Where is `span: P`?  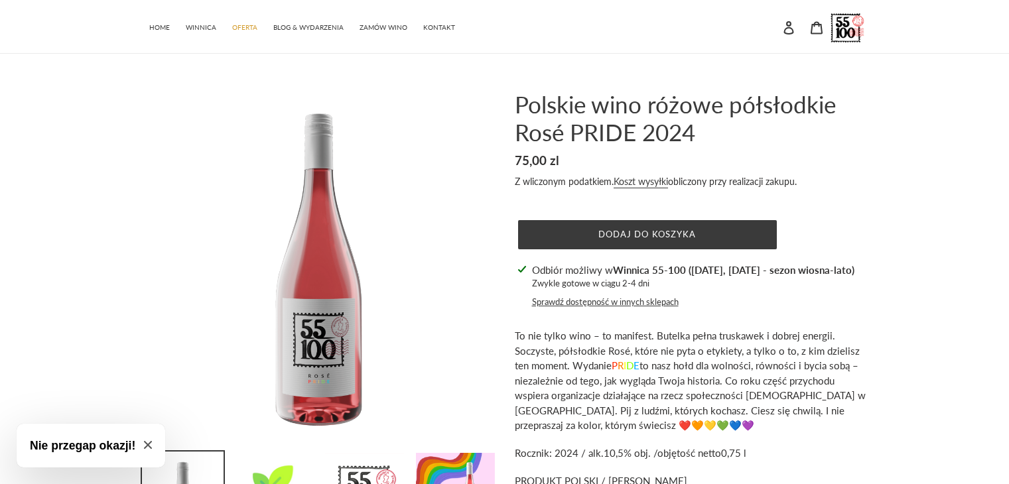 span: P is located at coordinates (615, 366).